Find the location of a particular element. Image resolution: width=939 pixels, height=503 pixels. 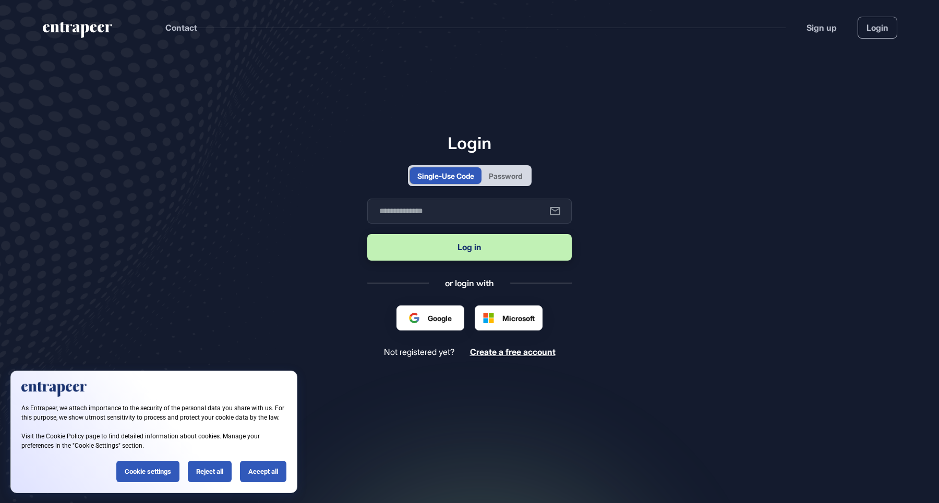

span: Not registered yet? is located at coordinates (419, 352).